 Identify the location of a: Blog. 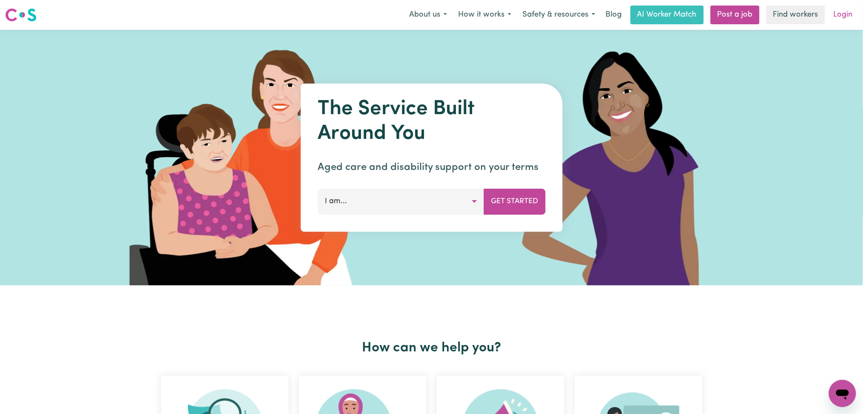
(614, 15).